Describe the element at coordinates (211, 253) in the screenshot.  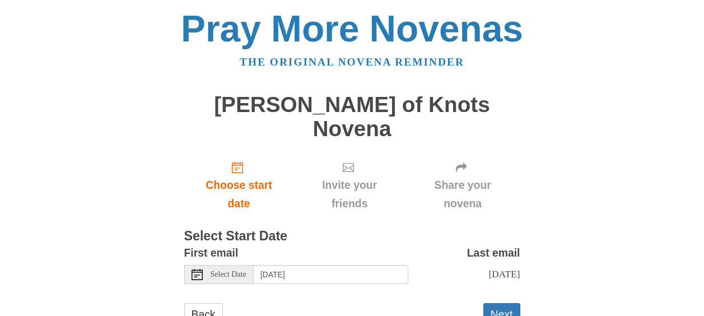
I see `label: First email` at that location.